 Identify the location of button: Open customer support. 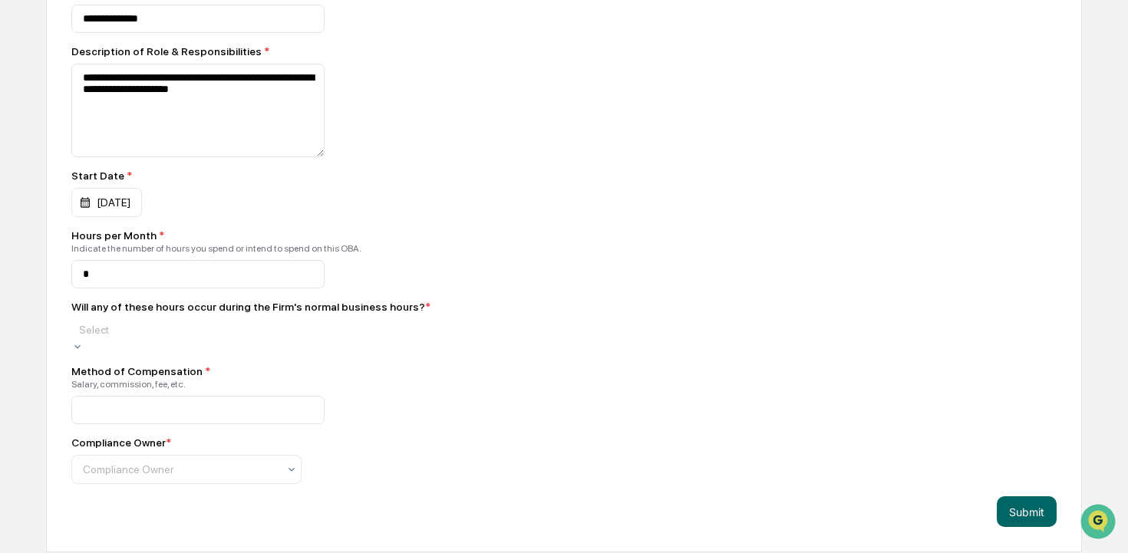
(19, 19).